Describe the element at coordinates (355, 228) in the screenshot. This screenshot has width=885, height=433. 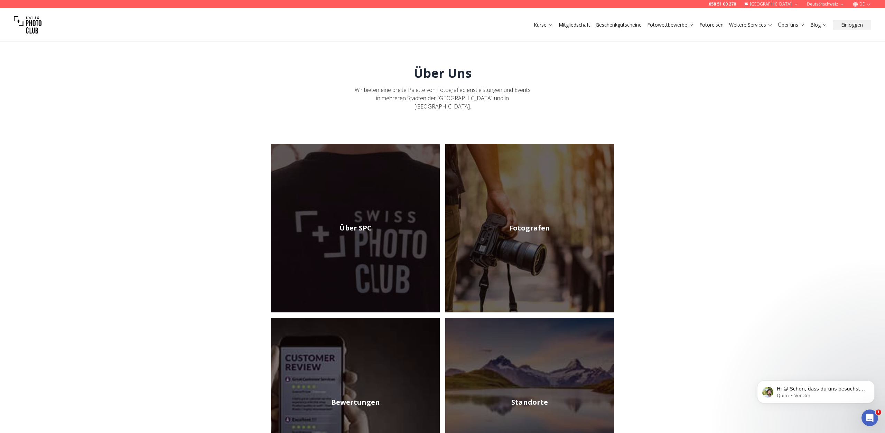
I see `h2: Über SPC` at that location.